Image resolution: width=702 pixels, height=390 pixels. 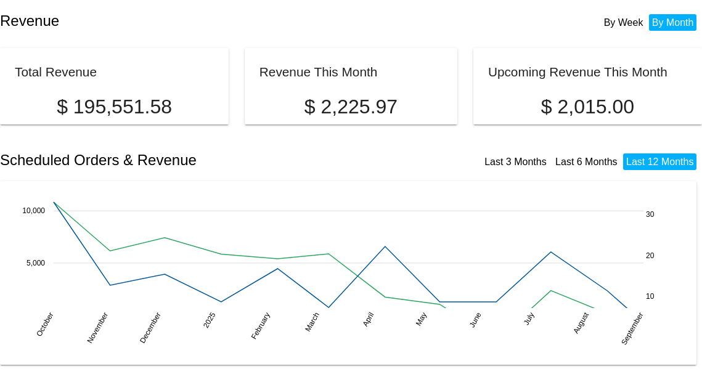 What do you see at coordinates (33, 211) in the screenshot?
I see `text: 10,000` at bounding box center [33, 211].